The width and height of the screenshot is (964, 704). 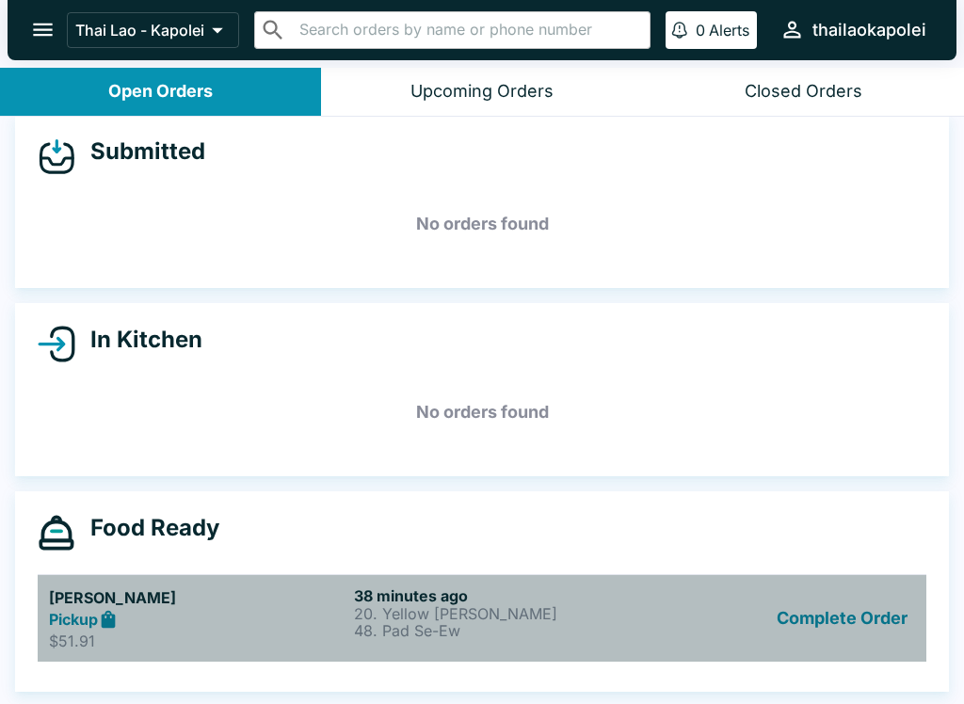 What do you see at coordinates (138, 340) in the screenshot?
I see `h4: In Kitchen` at bounding box center [138, 340].